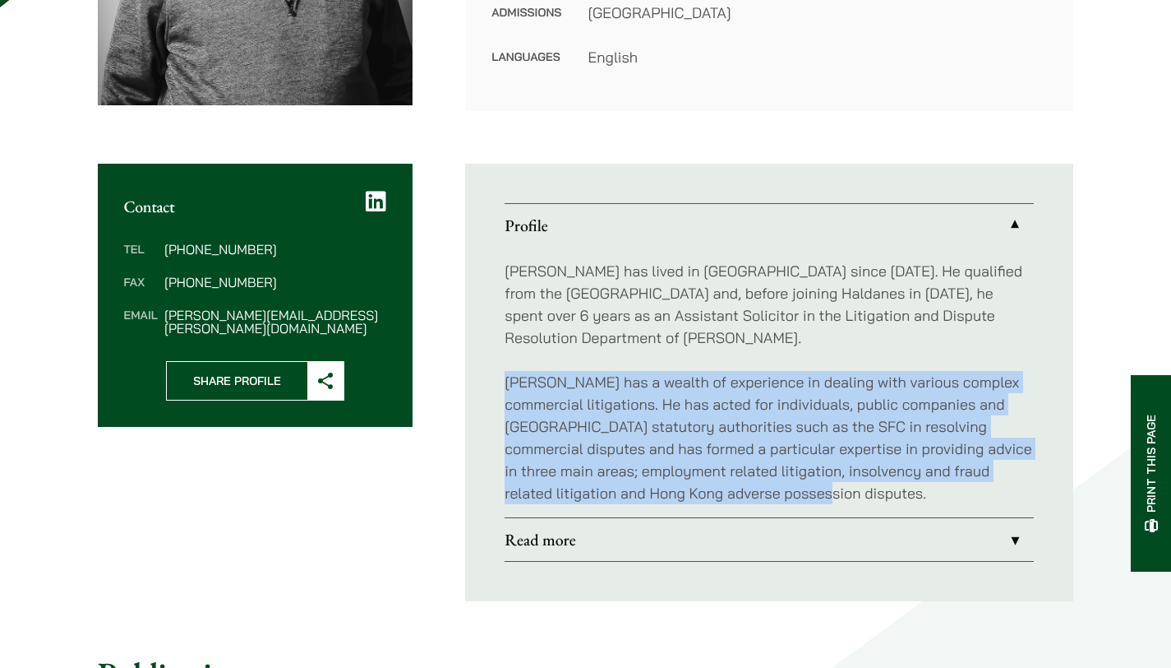 The height and width of the screenshot is (668, 1171). I want to click on a: LinkedIn, so click(376, 201).